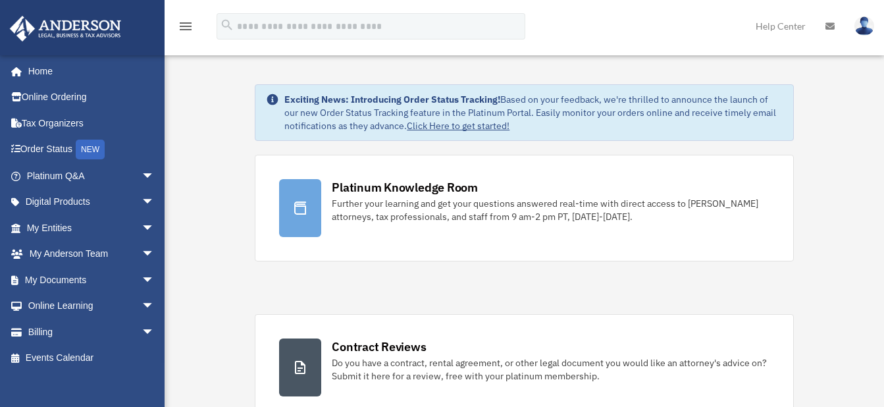 The height and width of the screenshot is (407, 884). Describe the element at coordinates (458, 126) in the screenshot. I see `a: Click Here to get started!` at that location.